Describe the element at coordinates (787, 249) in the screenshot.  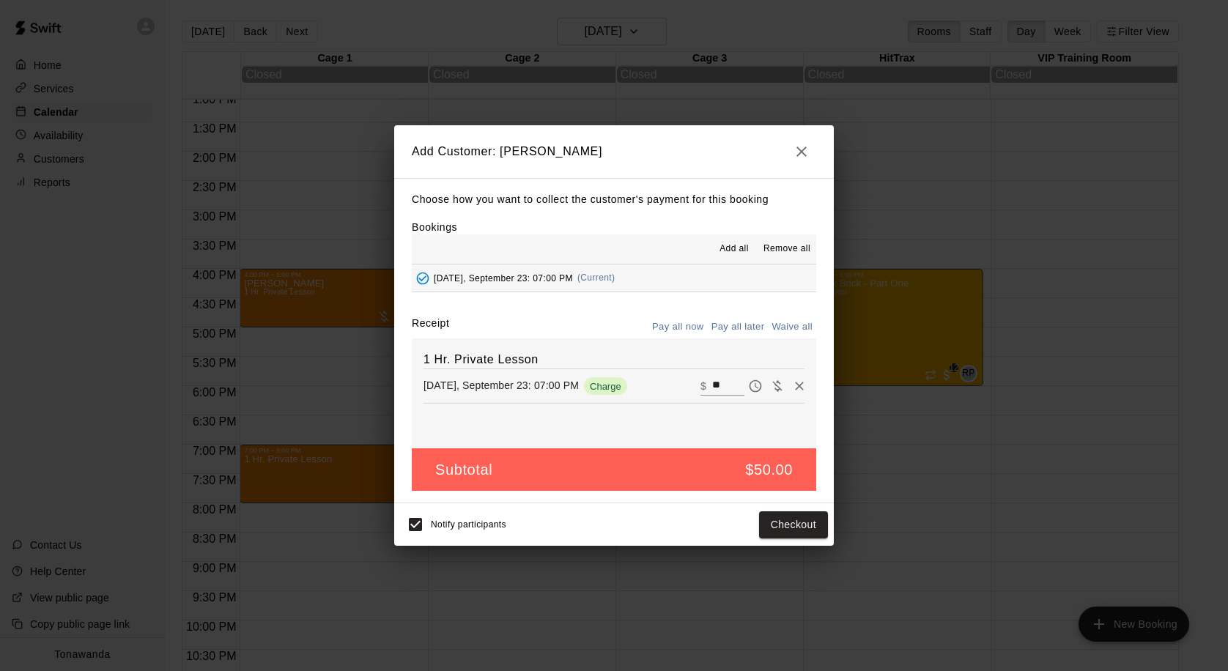
I see `button: Remove all` at that location.